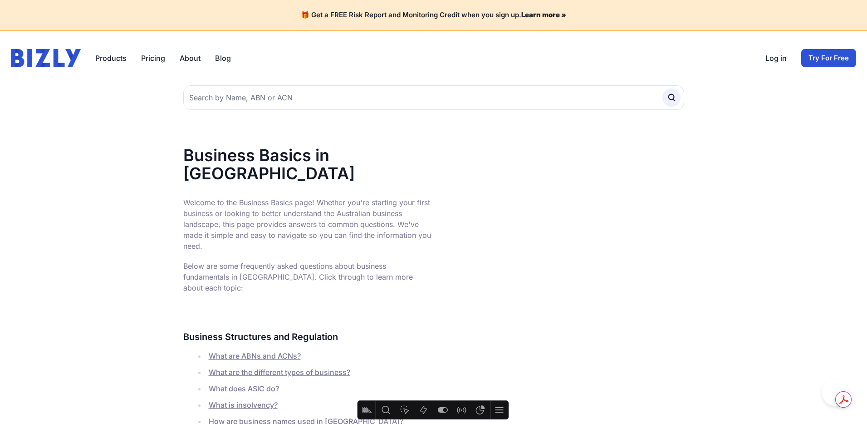 Image resolution: width=867 pixels, height=424 pixels. Describe the element at coordinates (433, 15) in the screenshot. I see `h4: 🎁 Get a FREE Risk Report and Monitoring Credit when you sign up.` at that location.